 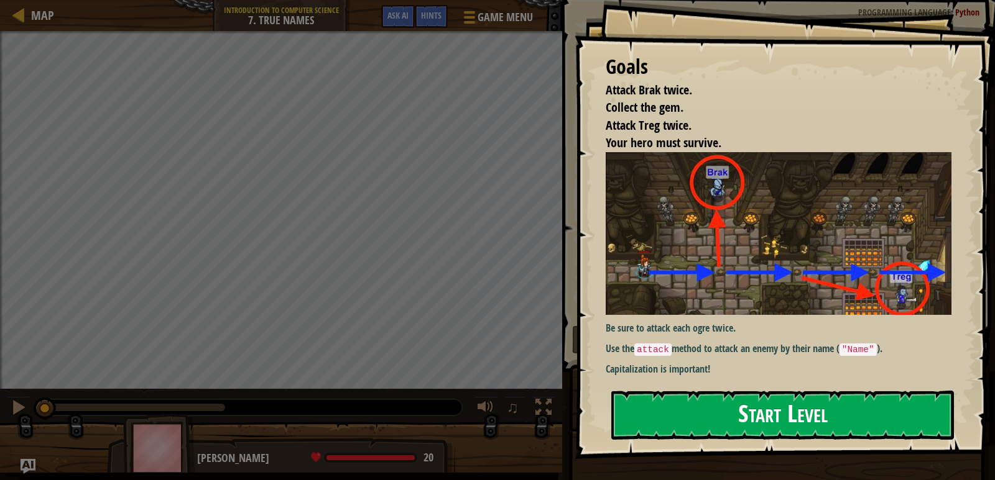 What do you see at coordinates (428, 457) in the screenshot?
I see `span: 20` at bounding box center [428, 457].